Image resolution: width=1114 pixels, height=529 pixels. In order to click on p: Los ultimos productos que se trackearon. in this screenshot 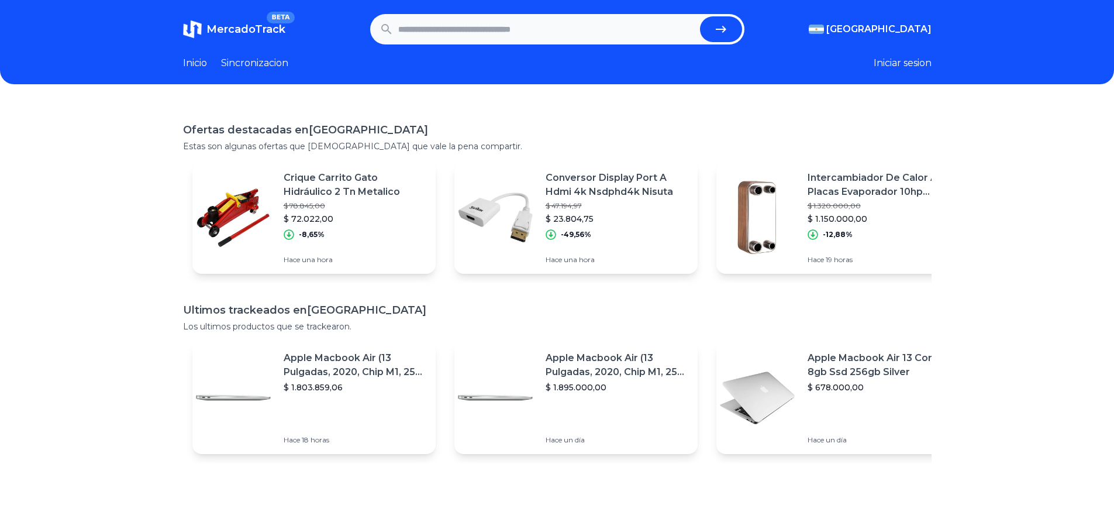, I will do `click(557, 326)`.